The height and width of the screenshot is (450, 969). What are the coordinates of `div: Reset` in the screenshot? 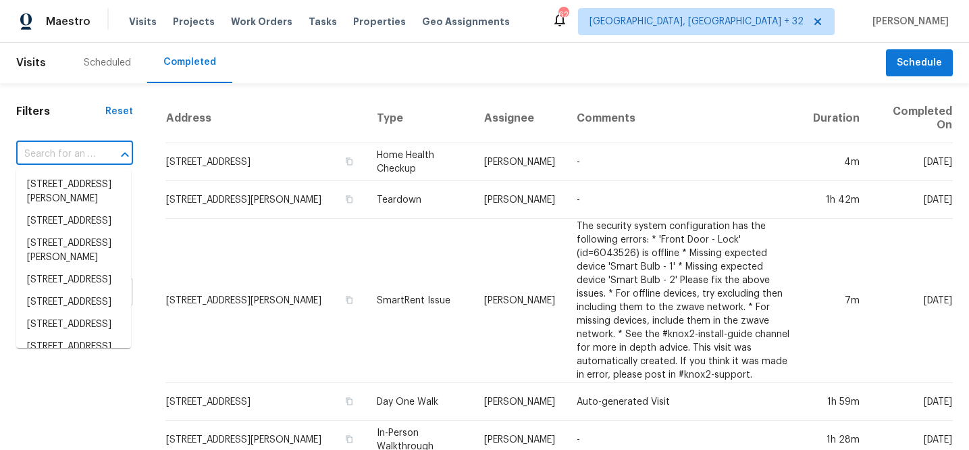 It's located at (119, 111).